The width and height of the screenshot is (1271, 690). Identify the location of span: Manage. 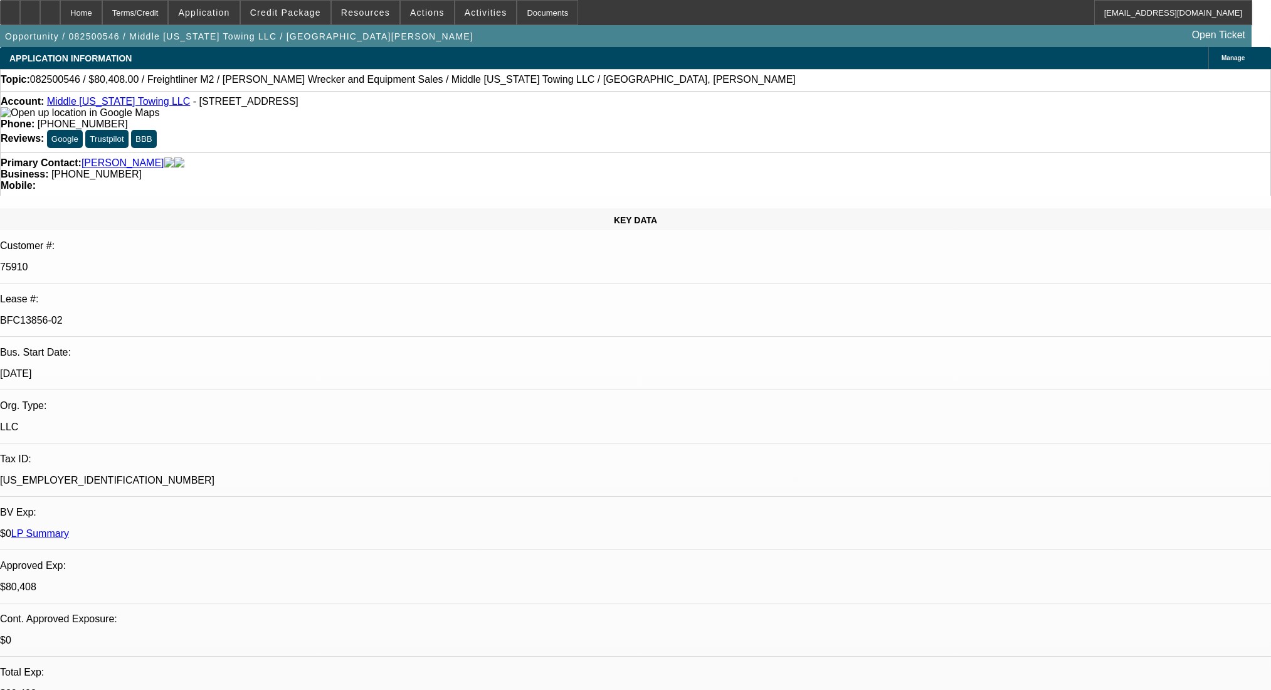
(1233, 58).